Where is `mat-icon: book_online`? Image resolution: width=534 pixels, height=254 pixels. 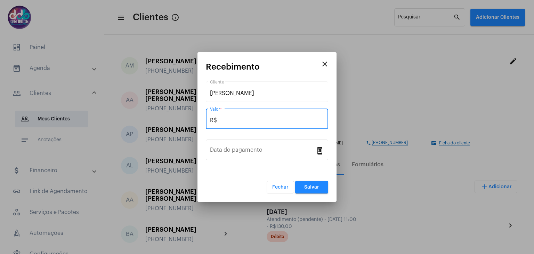
mat-icon: book_online is located at coordinates (320, 150).